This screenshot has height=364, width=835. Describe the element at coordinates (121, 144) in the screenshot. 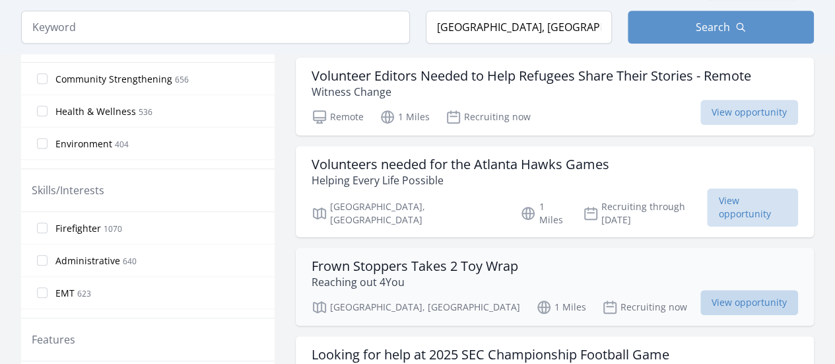

I see `span: 404` at that location.